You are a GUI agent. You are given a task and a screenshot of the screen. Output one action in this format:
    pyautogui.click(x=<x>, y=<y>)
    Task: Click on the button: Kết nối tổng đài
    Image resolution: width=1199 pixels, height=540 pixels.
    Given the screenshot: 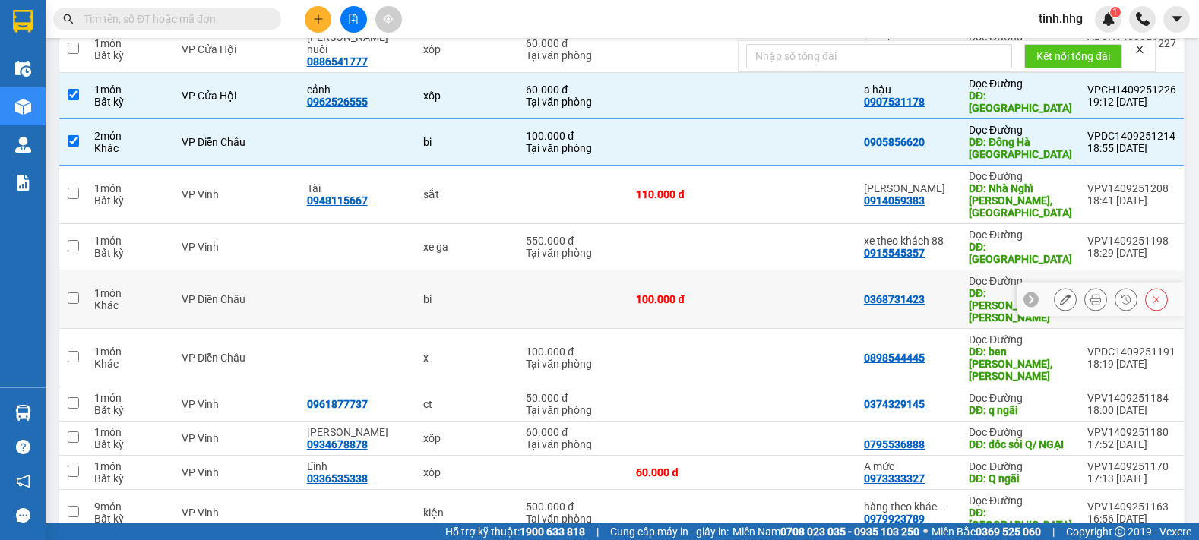 What is the action you would take?
    pyautogui.click(x=1073, y=56)
    